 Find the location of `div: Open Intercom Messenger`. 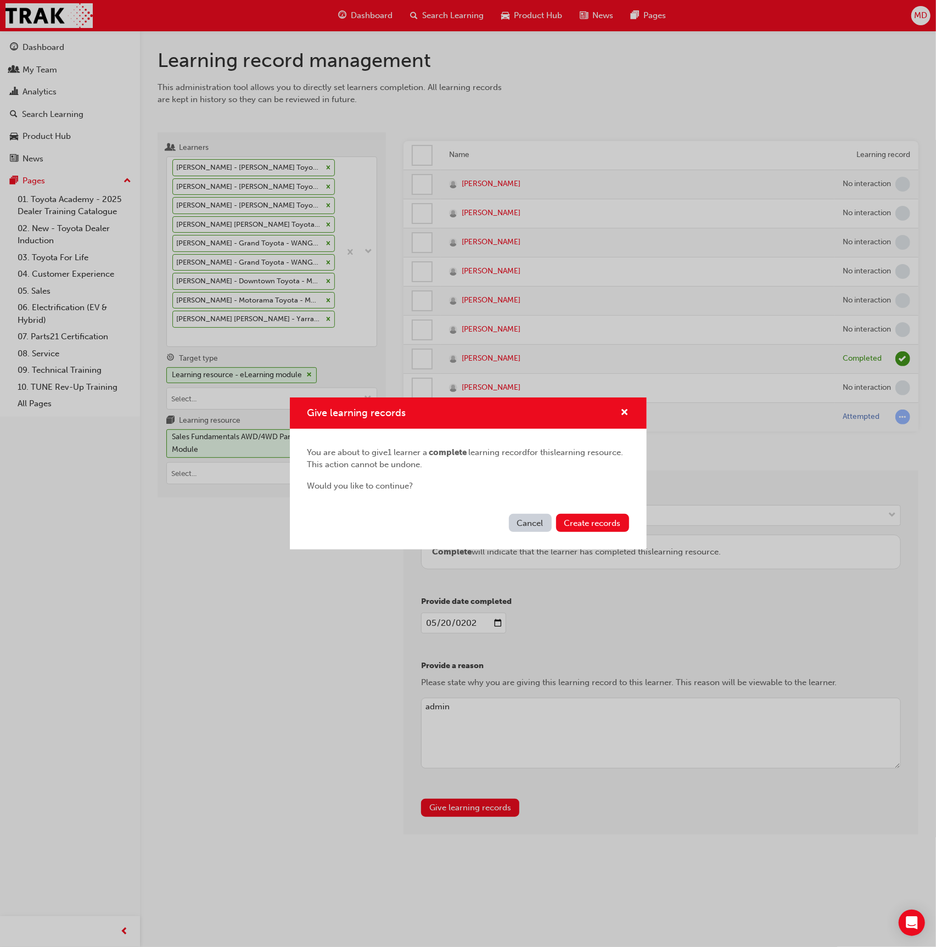

div: Open Intercom Messenger is located at coordinates (912, 923).